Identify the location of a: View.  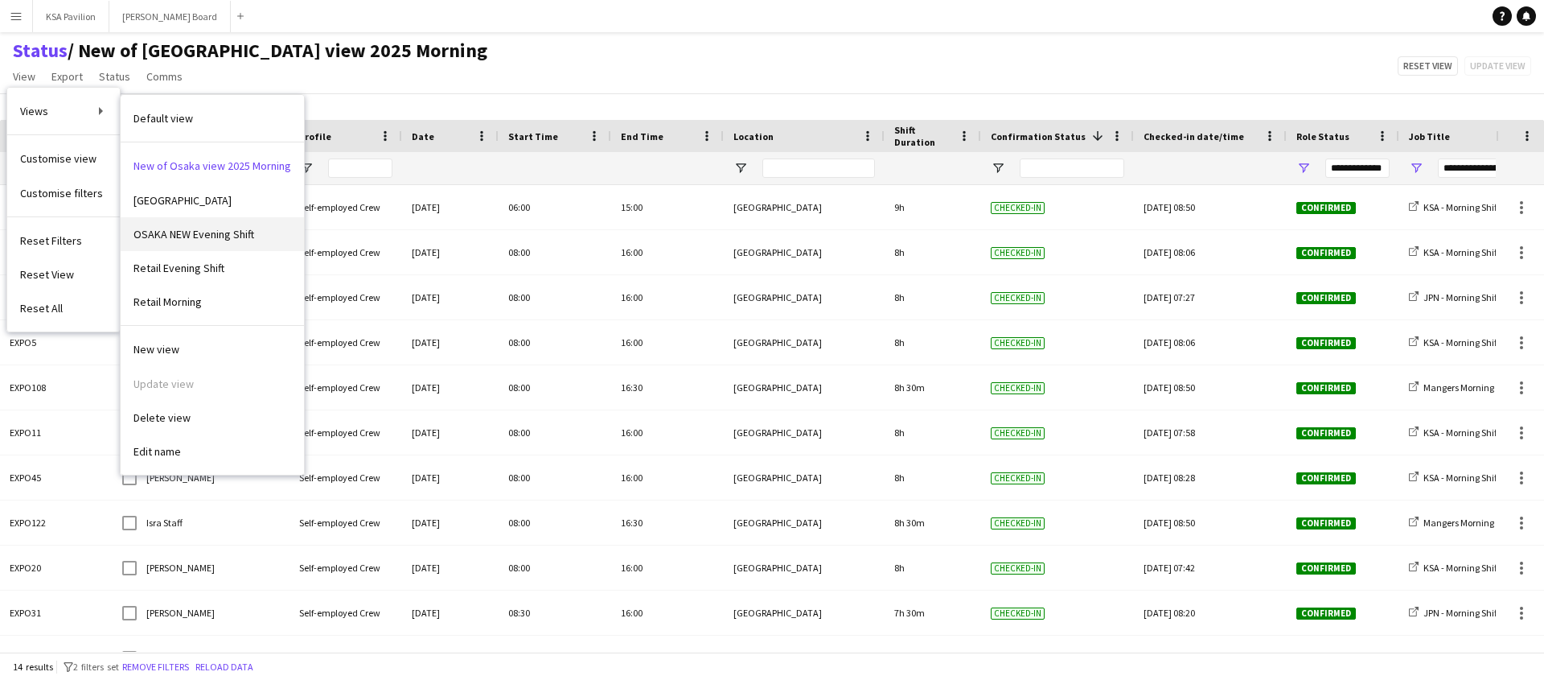
(24, 76).